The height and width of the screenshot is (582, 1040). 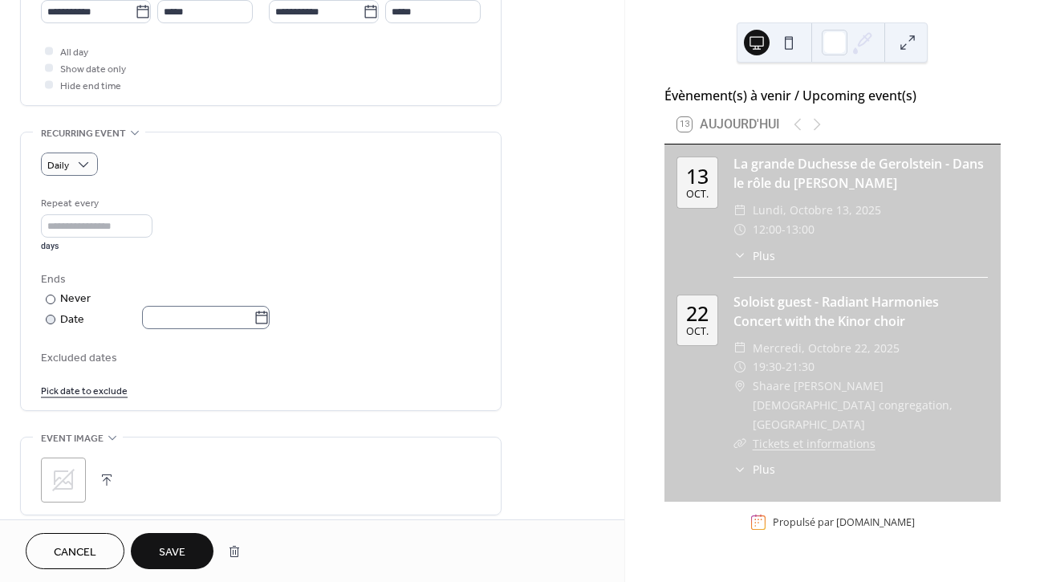 What do you see at coordinates (72, 438) in the screenshot?
I see `span: Event image` at bounding box center [72, 438].